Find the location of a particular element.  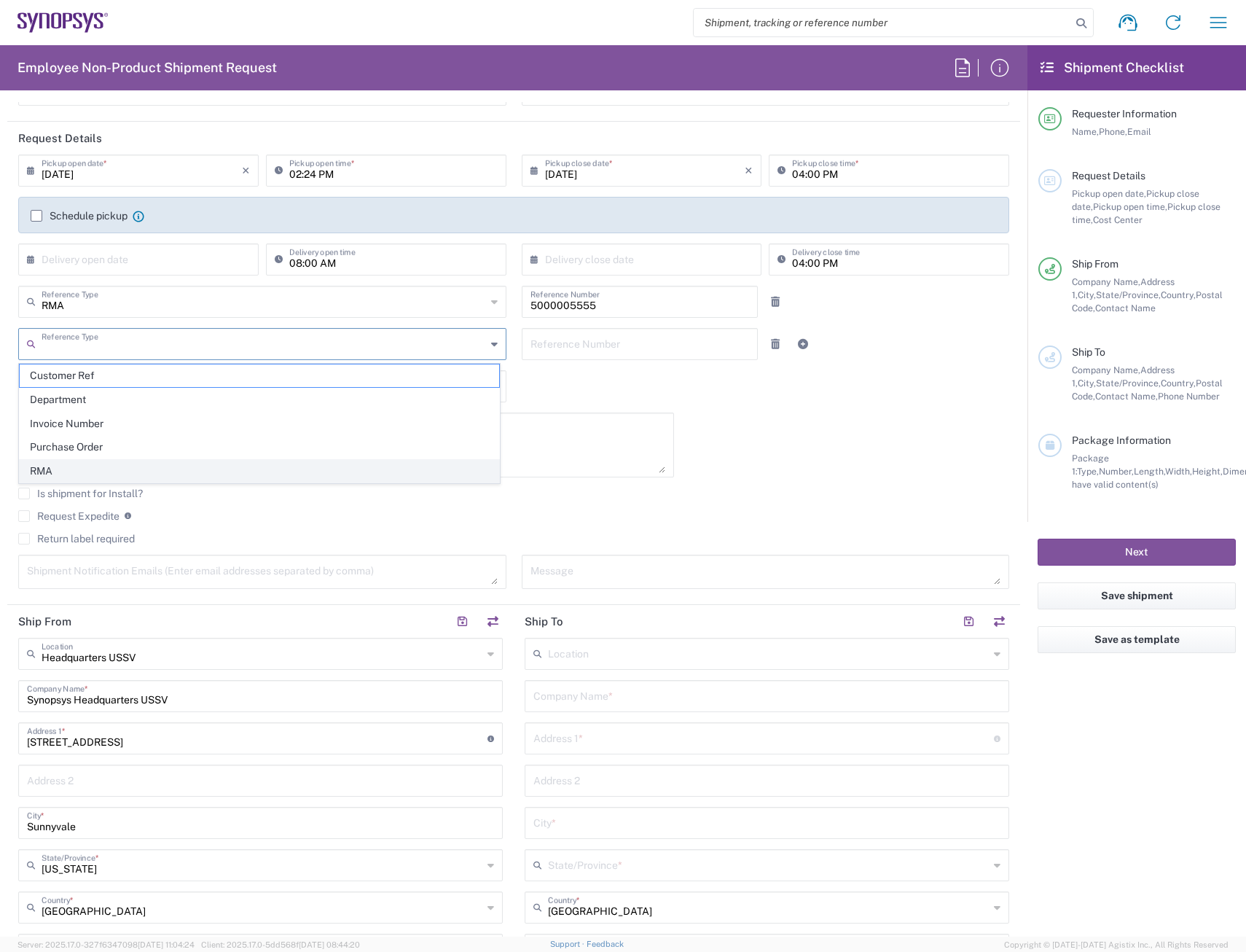

label: Schedule pickup is located at coordinates (79, 215).